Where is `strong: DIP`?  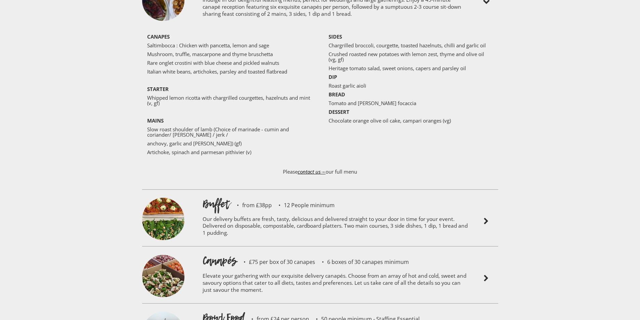
strong: DIP is located at coordinates (332, 77).